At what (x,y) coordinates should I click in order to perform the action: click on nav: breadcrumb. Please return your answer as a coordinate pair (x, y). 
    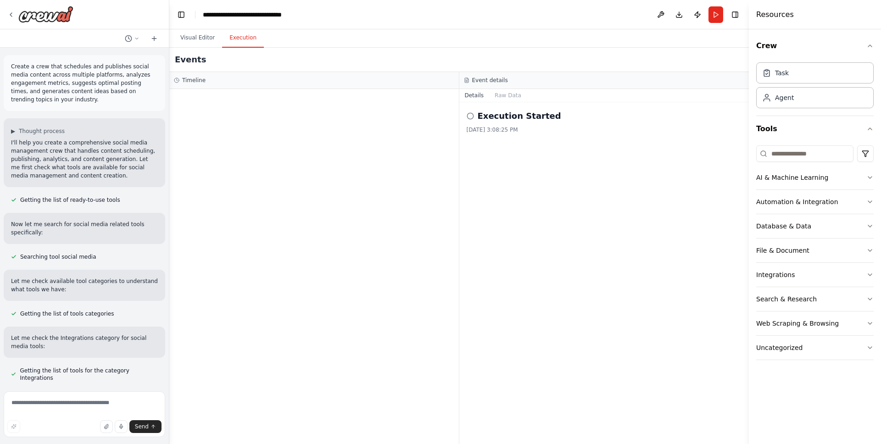
    Looking at the image, I should click on (242, 15).